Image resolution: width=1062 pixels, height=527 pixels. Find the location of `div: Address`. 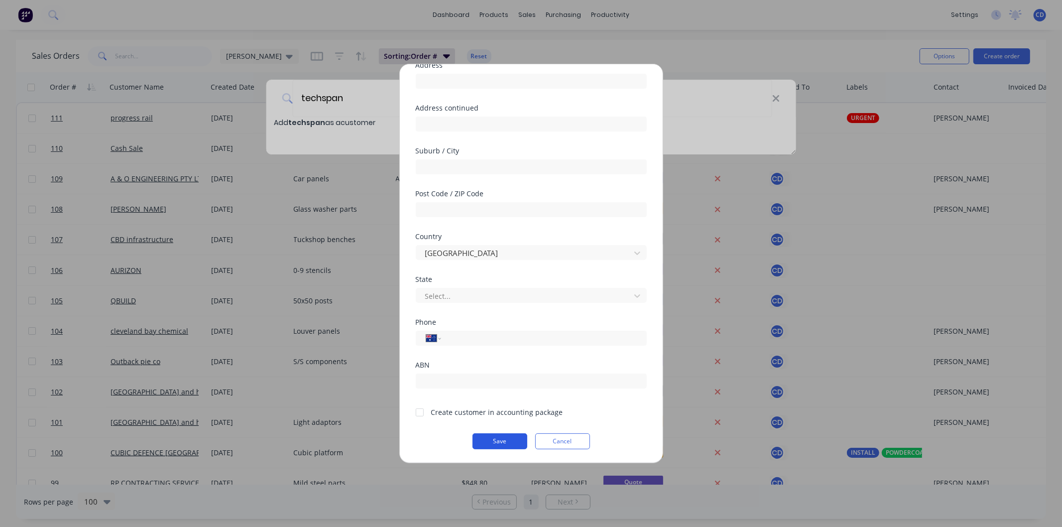

div: Address is located at coordinates (531, 65).